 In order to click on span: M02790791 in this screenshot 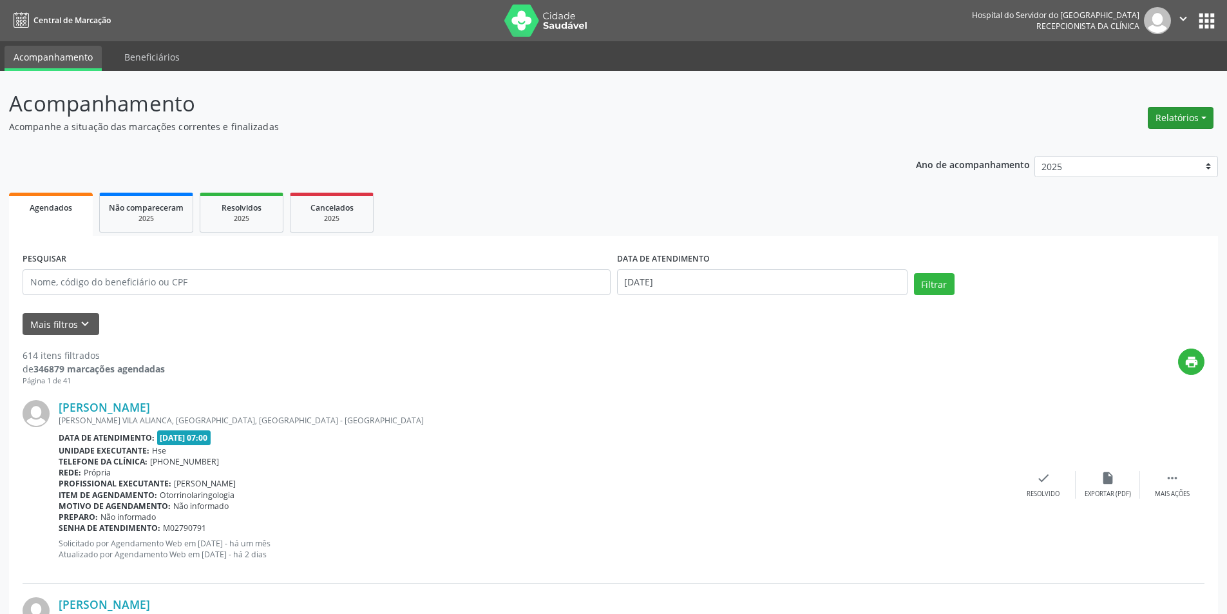, I will do `click(184, 528)`.